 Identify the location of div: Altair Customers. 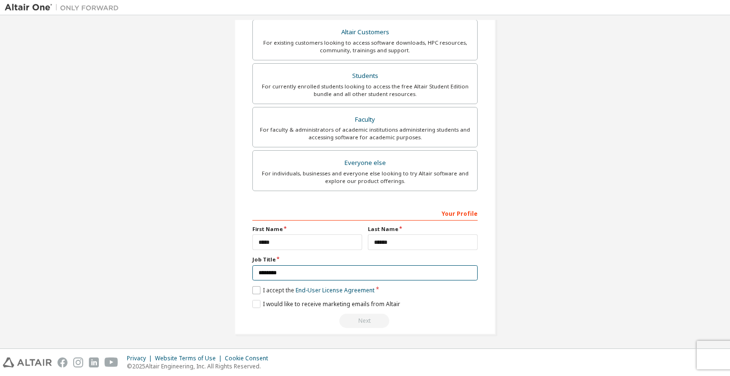
(365, 32).